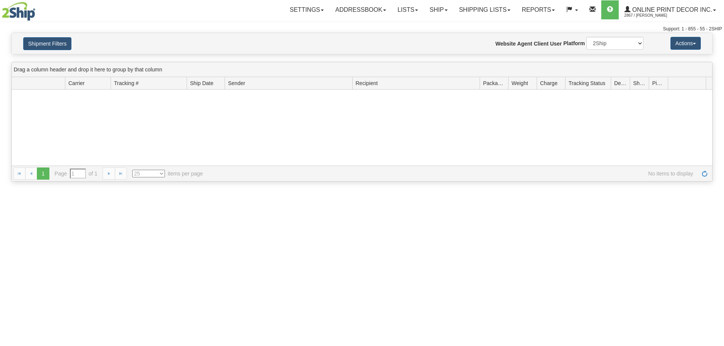 This screenshot has width=724, height=346. I want to click on a: Ship, so click(438, 10).